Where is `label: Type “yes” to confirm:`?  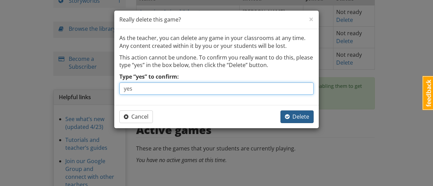 label: Type “yes” to confirm: is located at coordinates (149, 77).